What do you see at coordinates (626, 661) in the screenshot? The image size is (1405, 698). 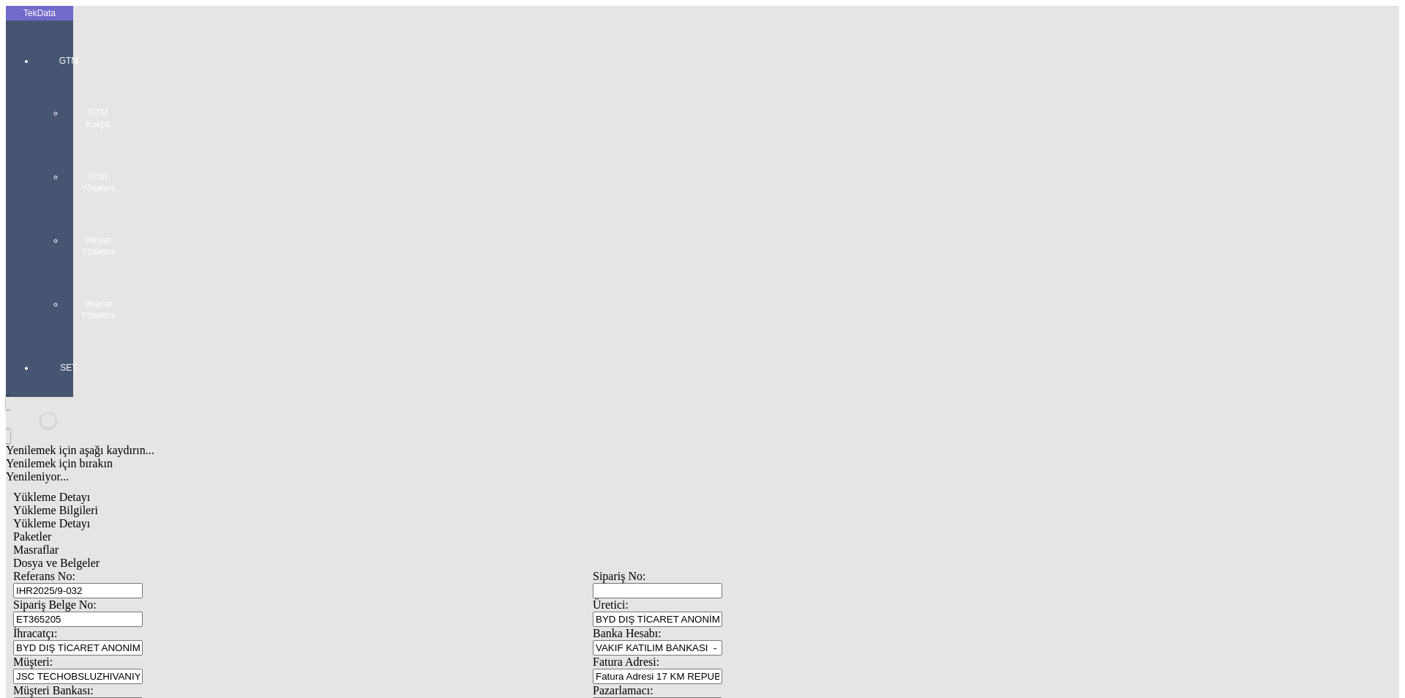 I see `span: Fatura Adresi:` at bounding box center [626, 661].